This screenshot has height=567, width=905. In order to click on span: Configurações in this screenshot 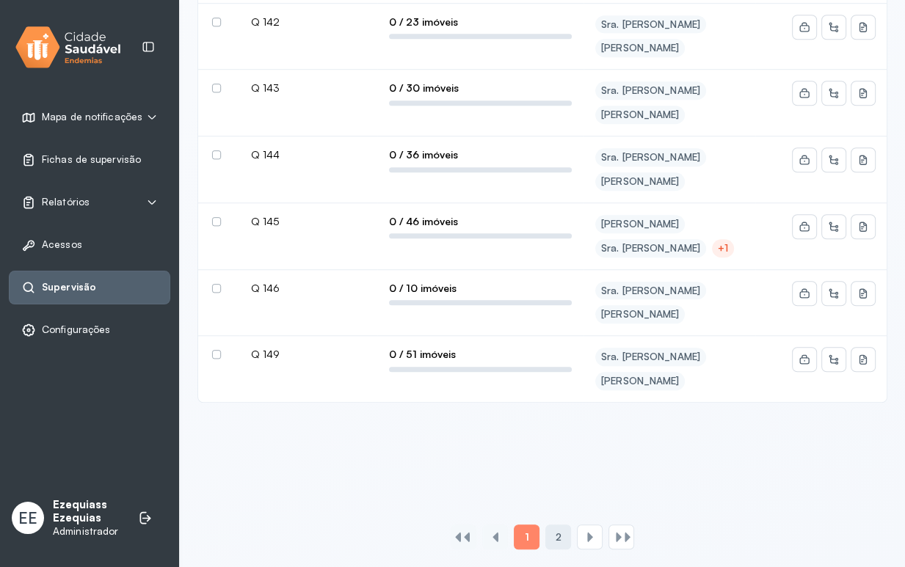, I will do `click(76, 330)`.